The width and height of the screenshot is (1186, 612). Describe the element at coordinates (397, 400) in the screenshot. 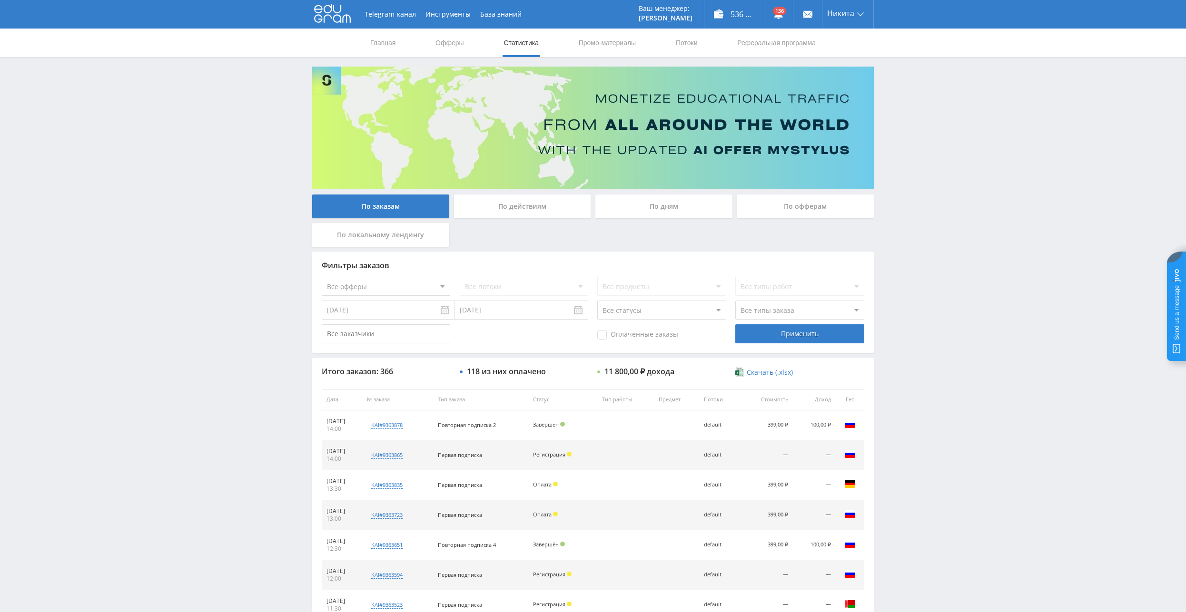

I see `th: № заказа` at that location.